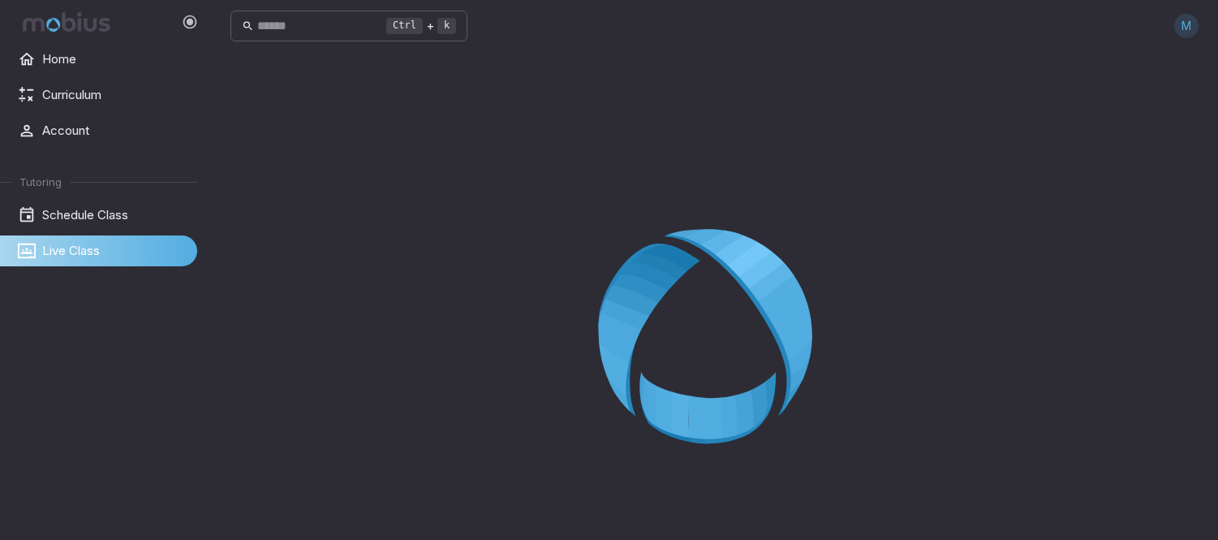 The image size is (1218, 540). I want to click on span: Schedule Class, so click(114, 215).